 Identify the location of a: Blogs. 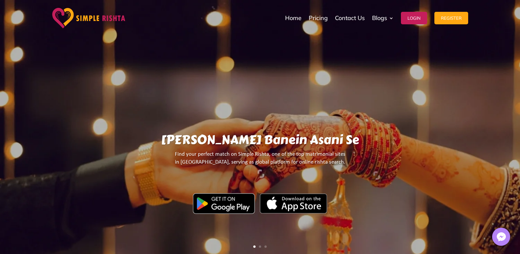
(383, 18).